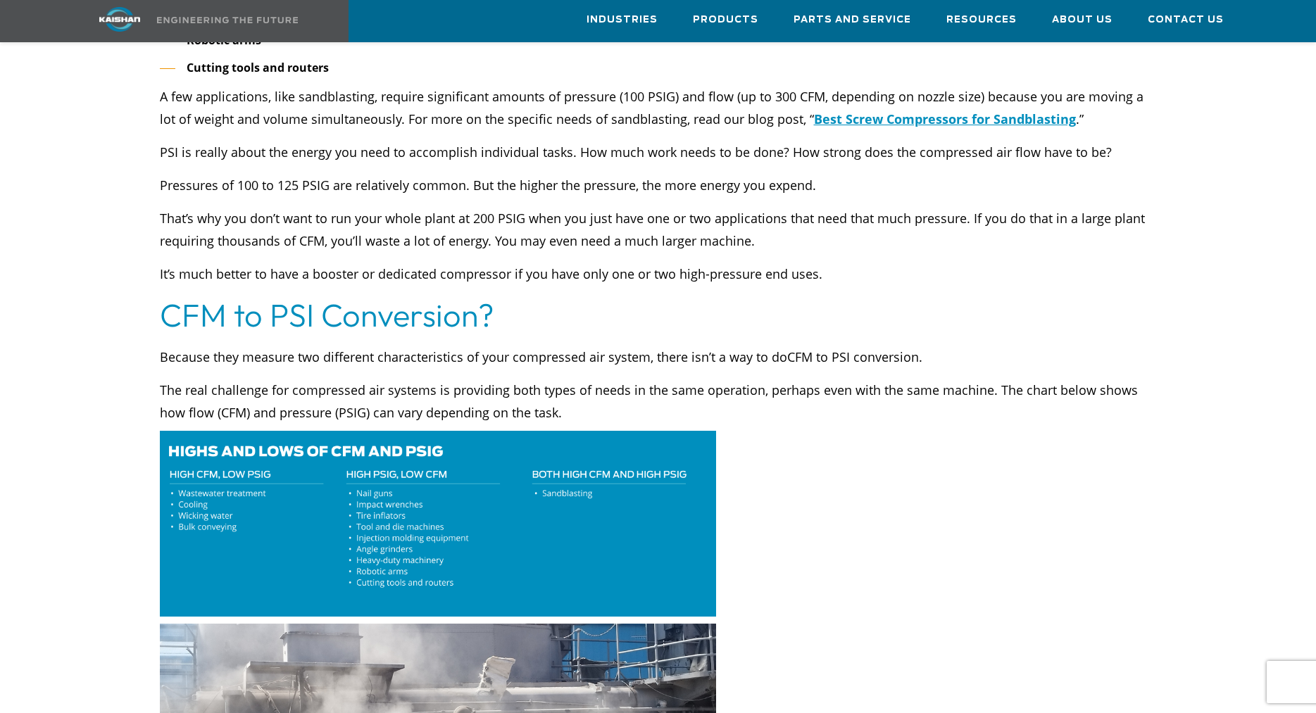 This screenshot has height=713, width=1316. Describe the element at coordinates (658, 274) in the screenshot. I see `p: It’s much better to have a booster or dedicated compressor if you have only one or two high-press...` at that location.